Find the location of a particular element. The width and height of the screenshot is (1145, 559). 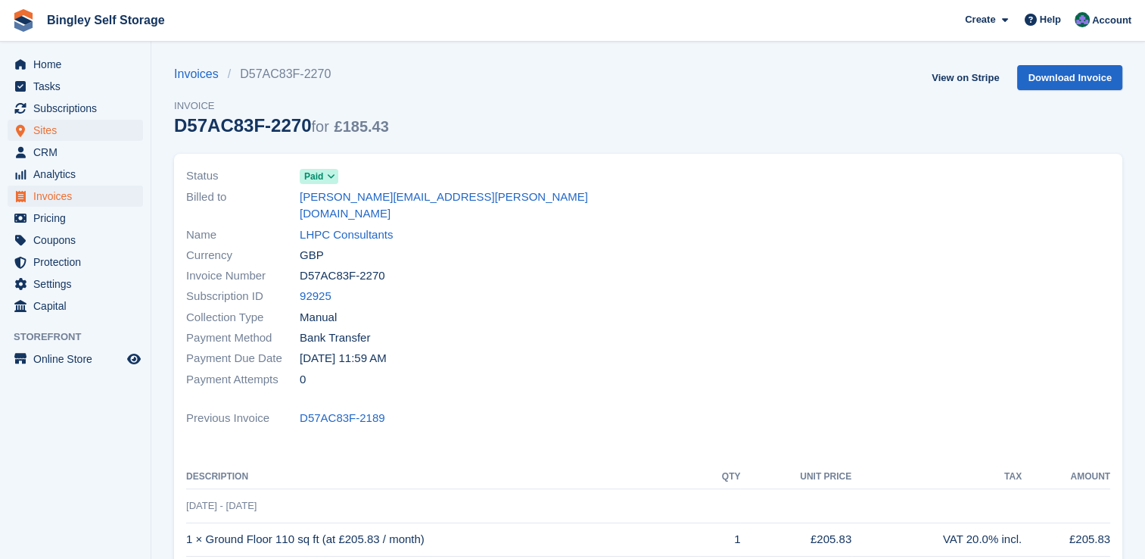

a: Paid is located at coordinates (319, 176).